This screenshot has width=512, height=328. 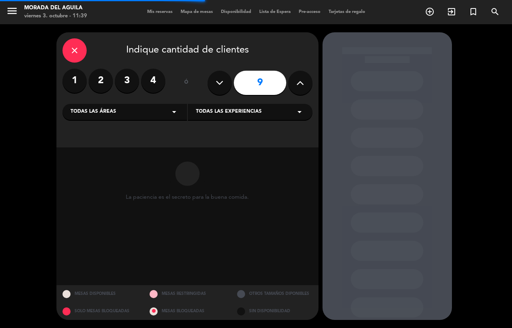 What do you see at coordinates (75, 50) in the screenshot?
I see `i: close` at bounding box center [75, 50].